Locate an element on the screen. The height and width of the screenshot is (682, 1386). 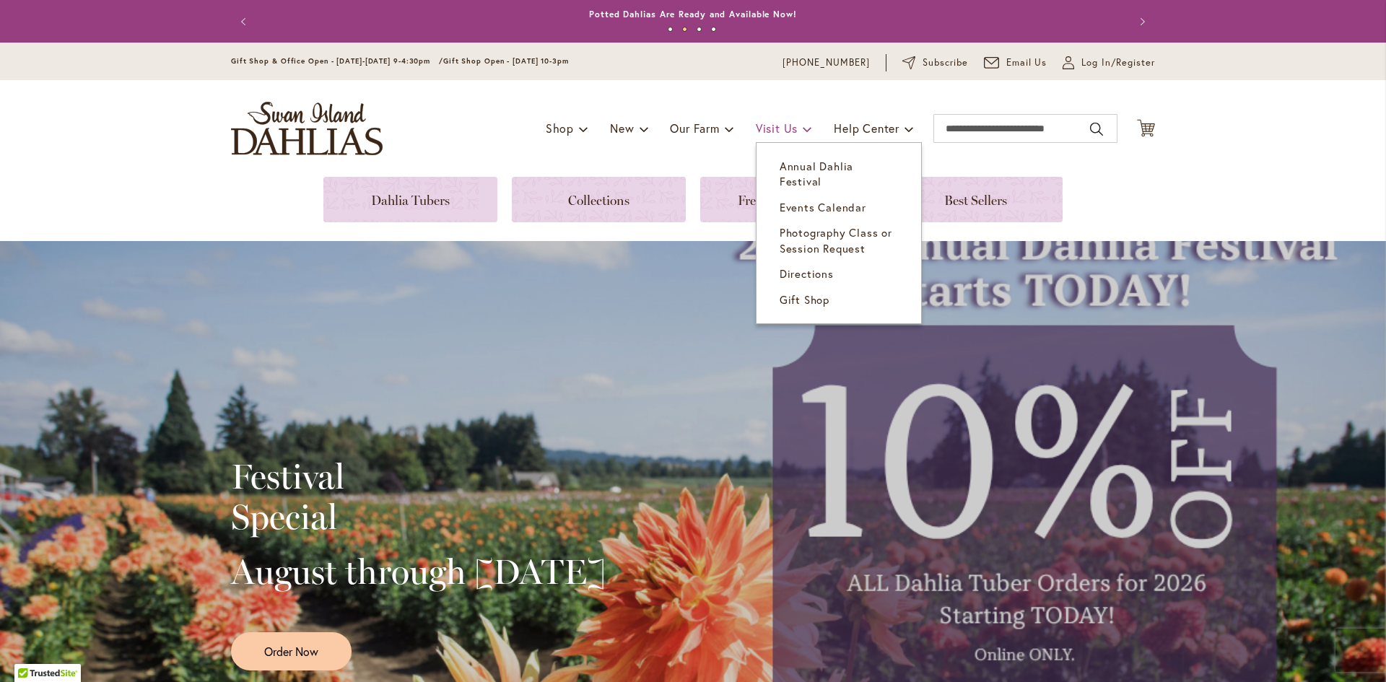
span: Annual Dahlia Festival is located at coordinates (817, 173).